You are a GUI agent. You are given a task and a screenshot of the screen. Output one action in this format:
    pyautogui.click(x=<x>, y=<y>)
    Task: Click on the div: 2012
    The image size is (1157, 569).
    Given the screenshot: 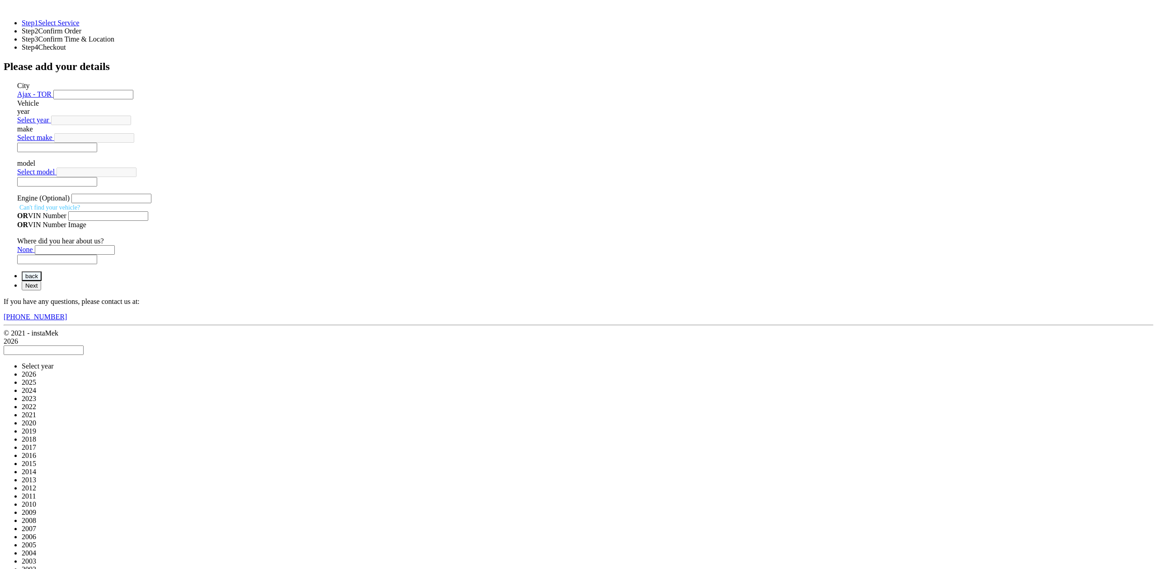 What is the action you would take?
    pyautogui.click(x=81, y=488)
    